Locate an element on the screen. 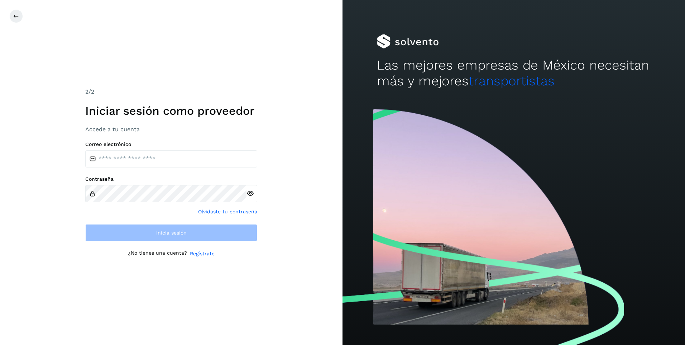 This screenshot has height=345, width=685. a: Olvidaste tu contraseña is located at coordinates (228, 211).